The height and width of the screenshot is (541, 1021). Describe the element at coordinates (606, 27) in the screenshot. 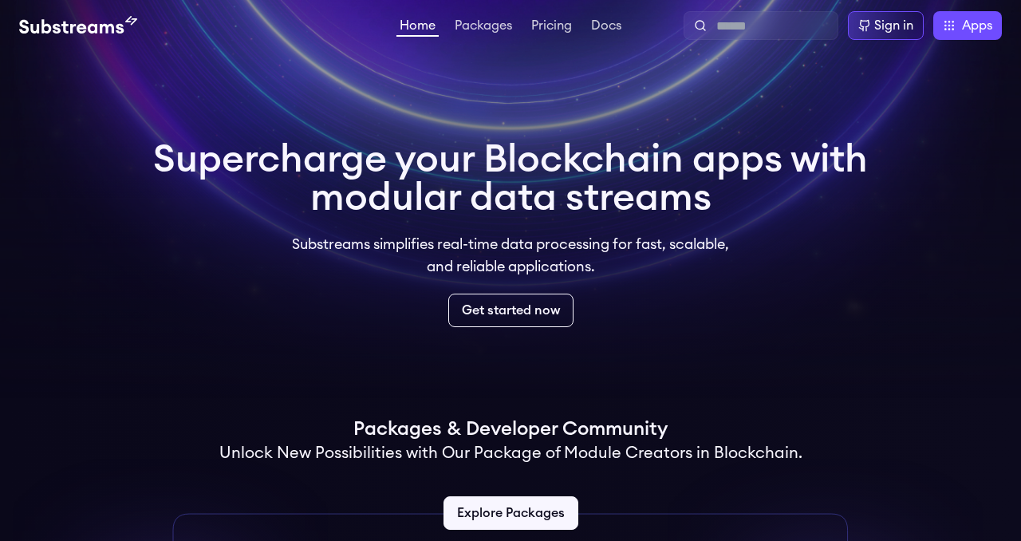

I see `a: Docs` at that location.